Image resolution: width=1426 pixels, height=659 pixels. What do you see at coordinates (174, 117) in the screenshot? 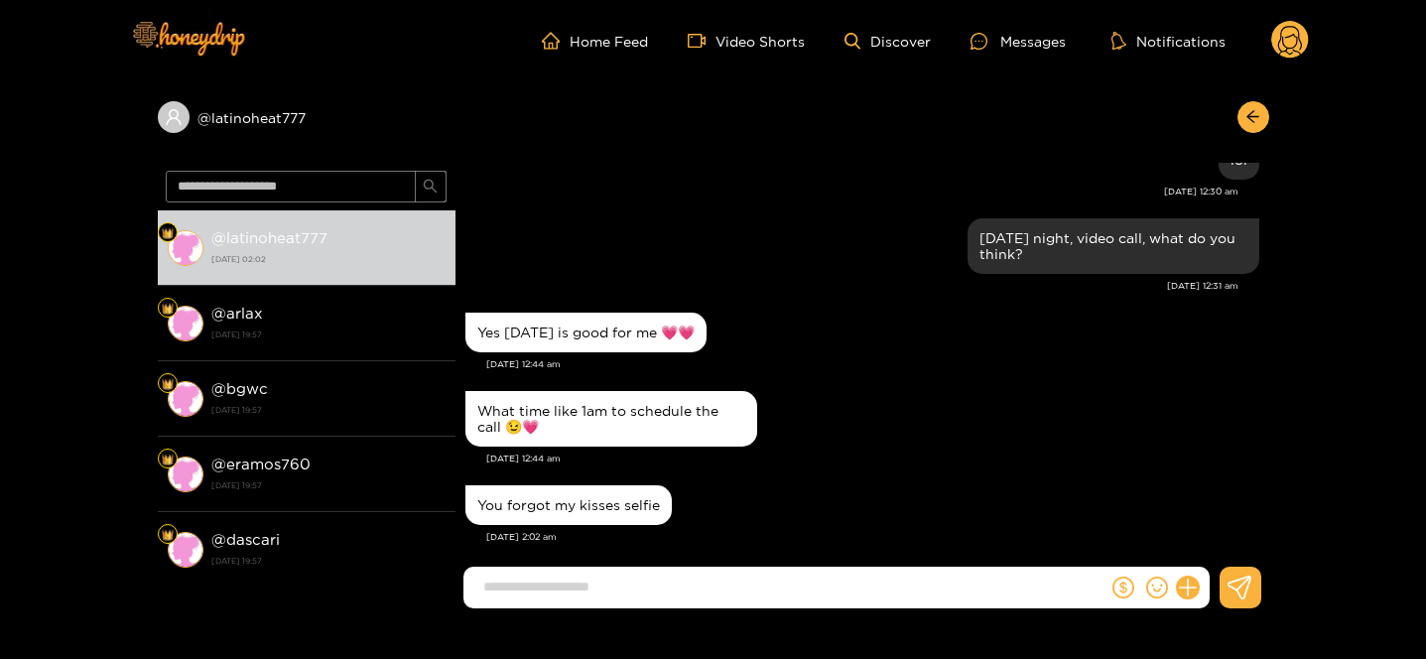
I see `span: user` at bounding box center [174, 117].